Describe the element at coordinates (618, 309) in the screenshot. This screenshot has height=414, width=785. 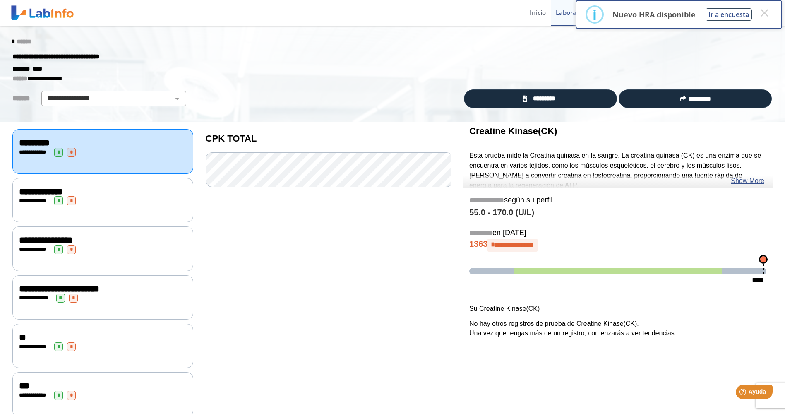
I see `p: Su Creatine Kinase(CK)` at that location.